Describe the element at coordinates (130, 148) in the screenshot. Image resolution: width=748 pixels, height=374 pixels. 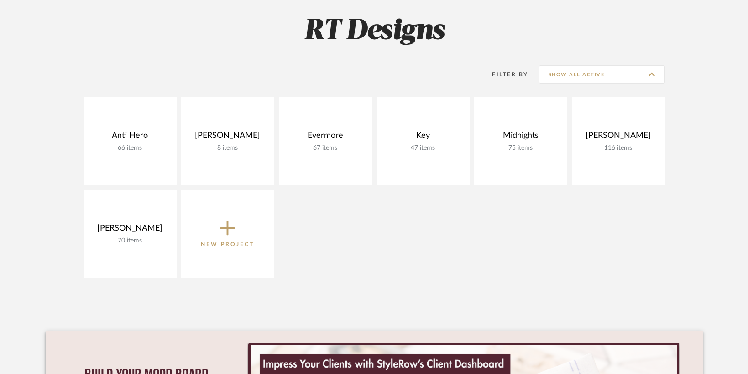
I see `div: 66 items` at that location.